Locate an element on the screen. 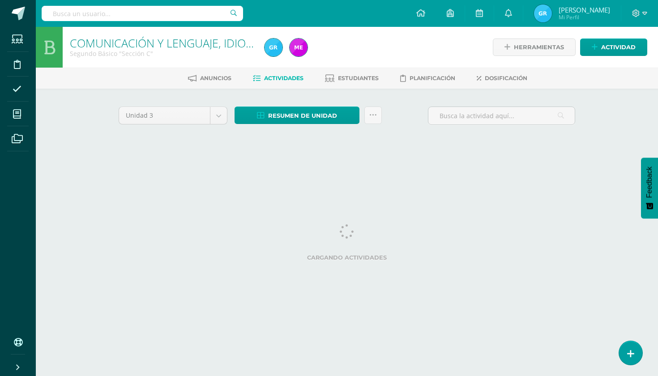 This screenshot has width=658, height=376. span: Actividad is located at coordinates (618, 47).